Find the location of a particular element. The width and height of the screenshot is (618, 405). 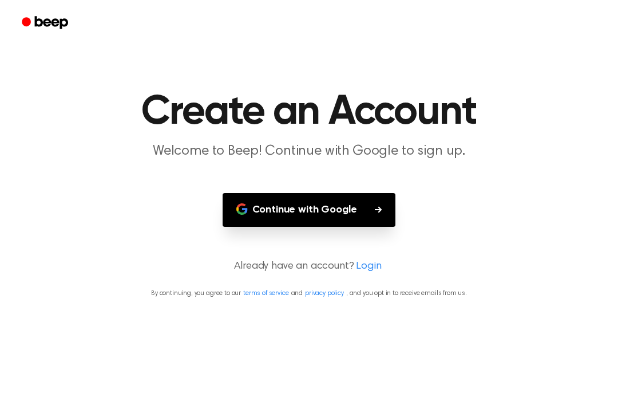

h1: Create an Account is located at coordinates (309, 112).